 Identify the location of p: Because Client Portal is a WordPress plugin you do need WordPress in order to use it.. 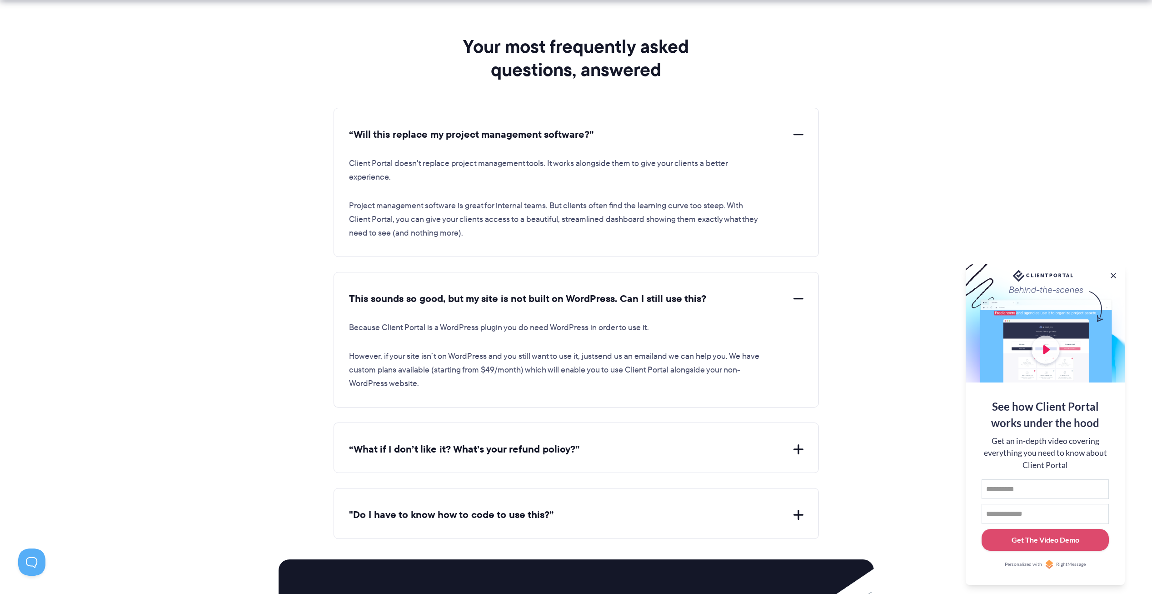
(556, 328).